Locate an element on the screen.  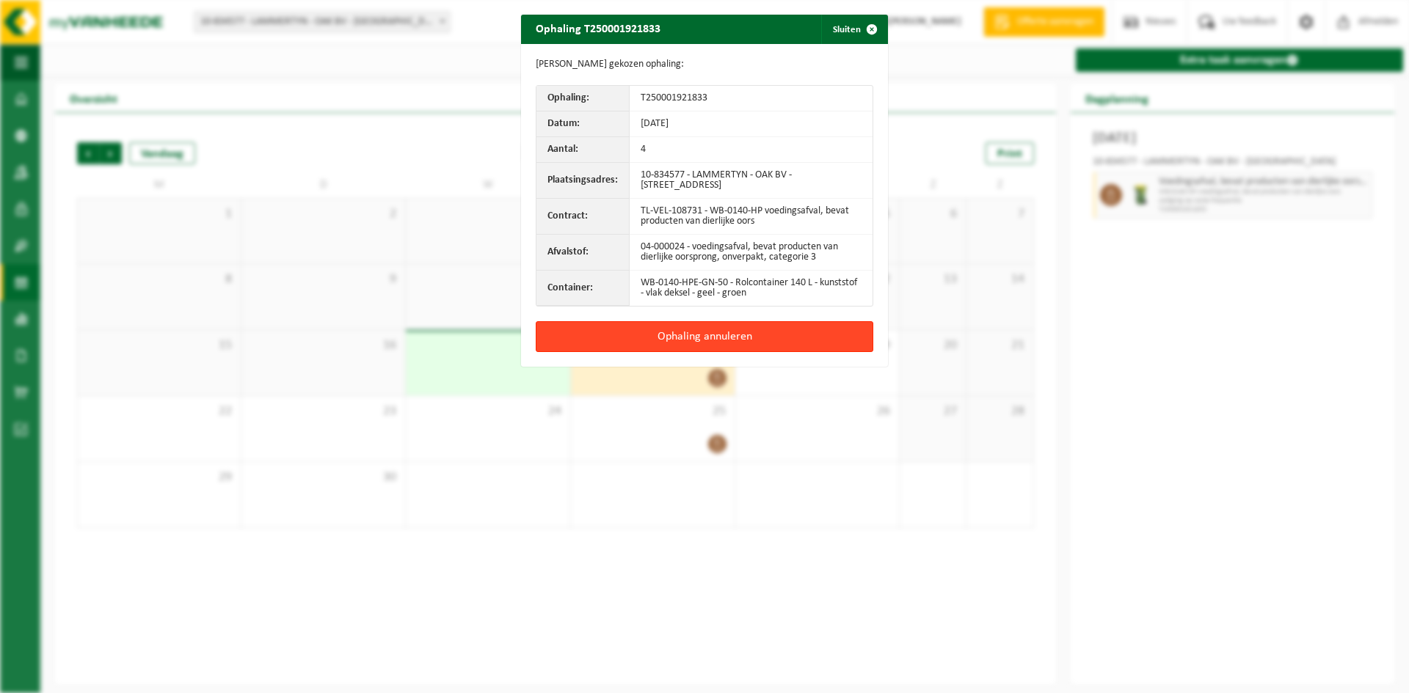
th: Ophaling: is located at coordinates (583, 98).